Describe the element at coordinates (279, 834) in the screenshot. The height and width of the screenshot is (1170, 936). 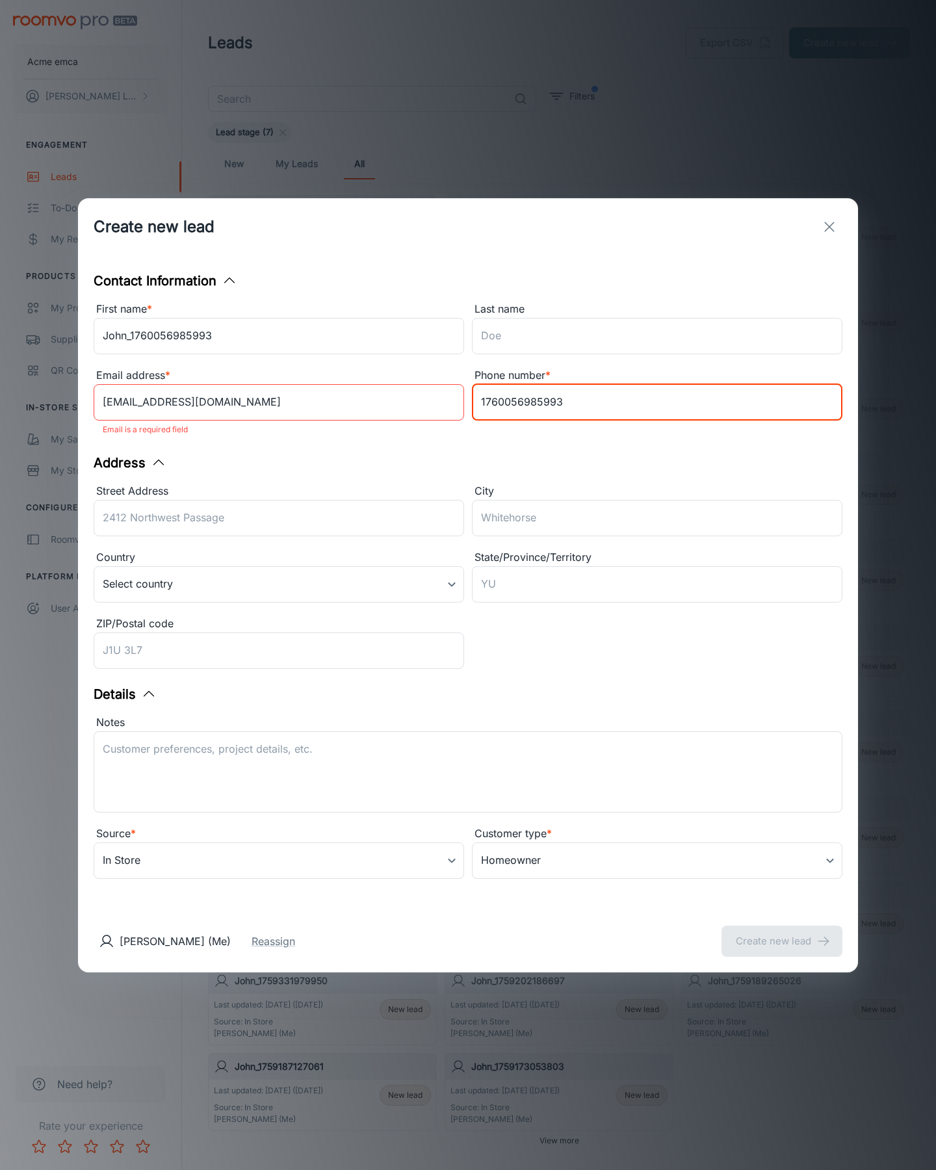
I see `div: Source` at that location.